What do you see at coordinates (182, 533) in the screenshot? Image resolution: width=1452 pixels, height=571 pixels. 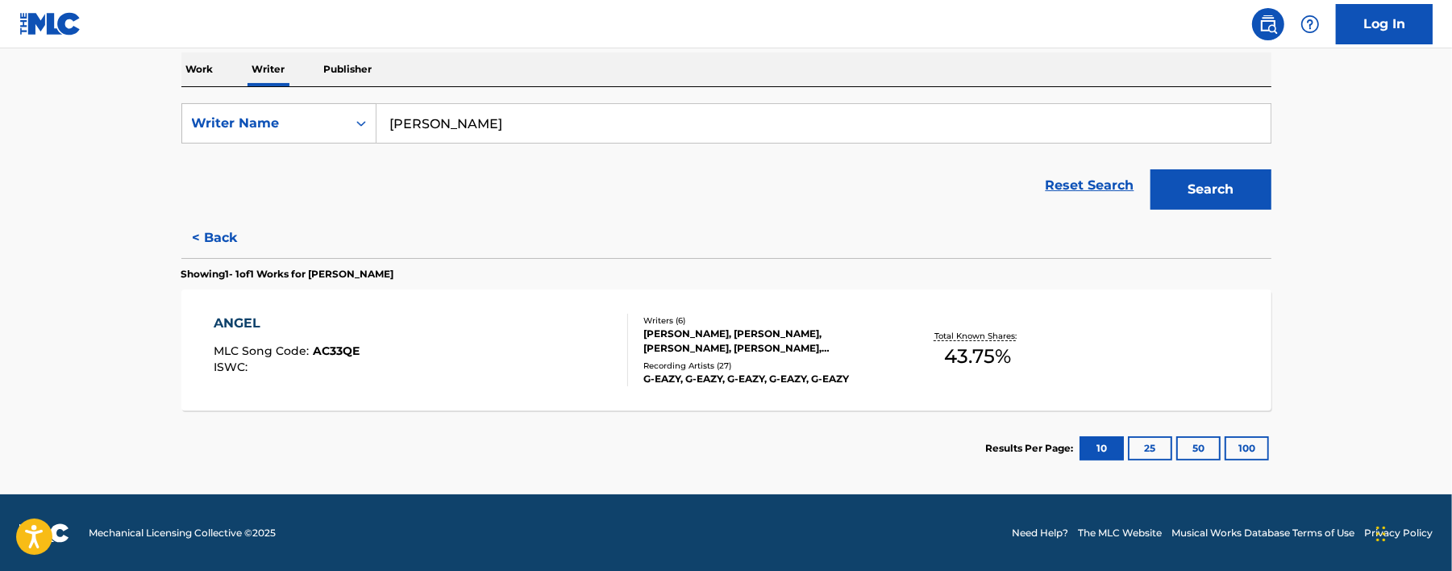 I see `span: Mechanical Licensing Collective © 2025` at bounding box center [182, 533].